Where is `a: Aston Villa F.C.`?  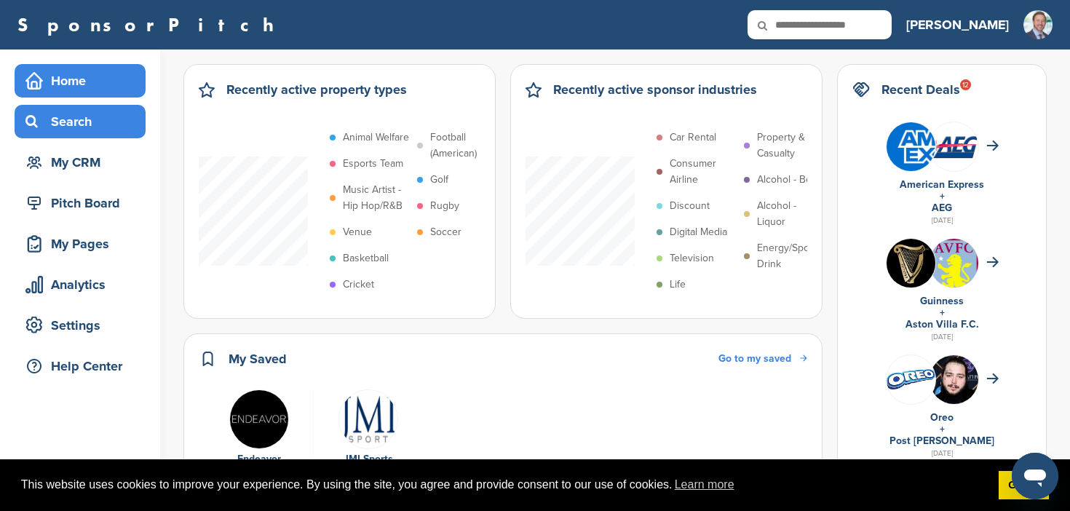 a: Aston Villa F.C. is located at coordinates (942, 324).